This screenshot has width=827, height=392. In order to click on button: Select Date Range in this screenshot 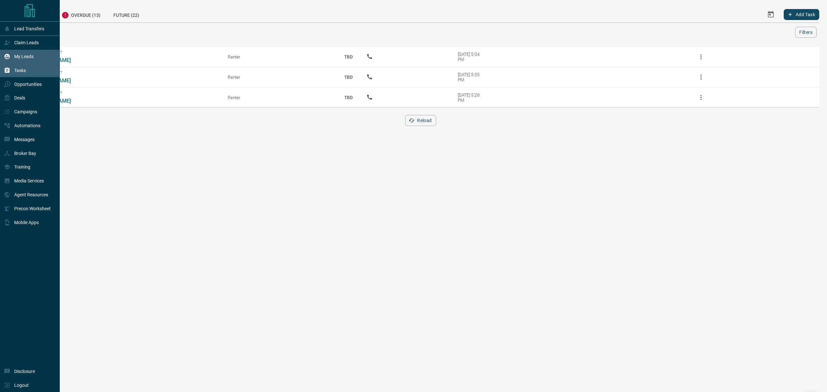, I will do `click(770, 15)`.